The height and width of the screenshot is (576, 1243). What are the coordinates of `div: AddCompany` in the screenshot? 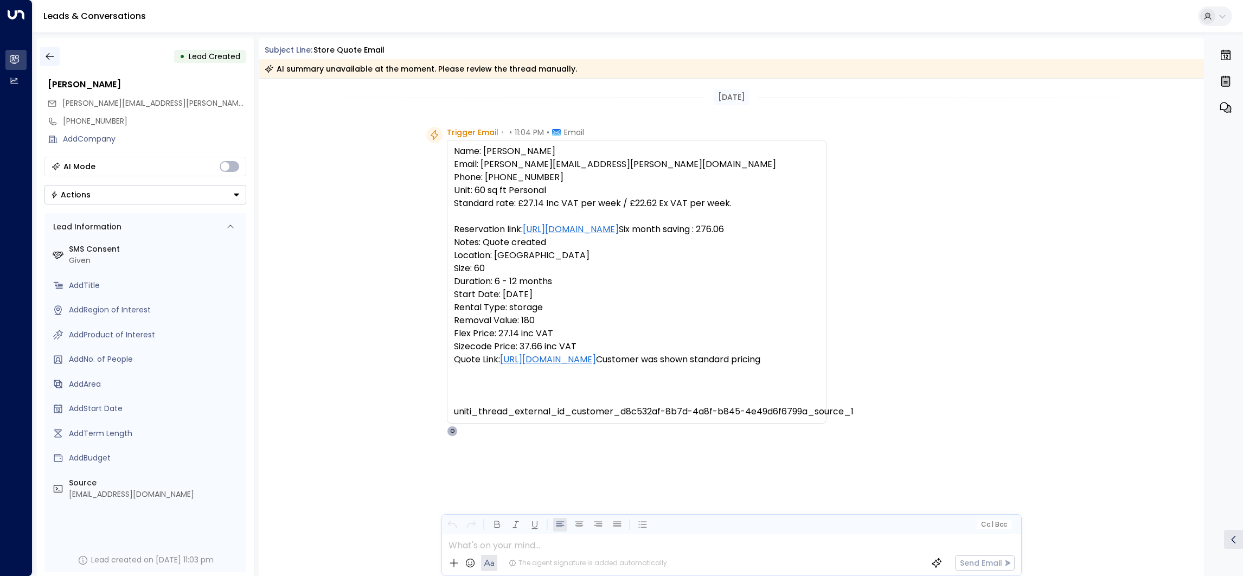 It's located at (155, 139).